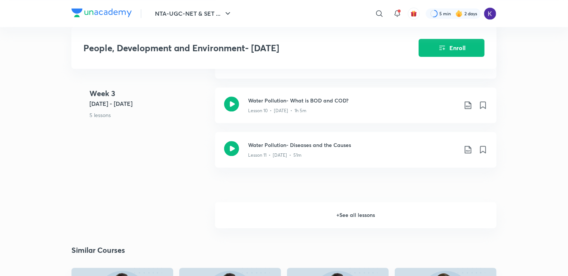 This screenshot has height=276, width=568. Describe the element at coordinates (98, 250) in the screenshot. I see `h2: Similar Courses` at that location.